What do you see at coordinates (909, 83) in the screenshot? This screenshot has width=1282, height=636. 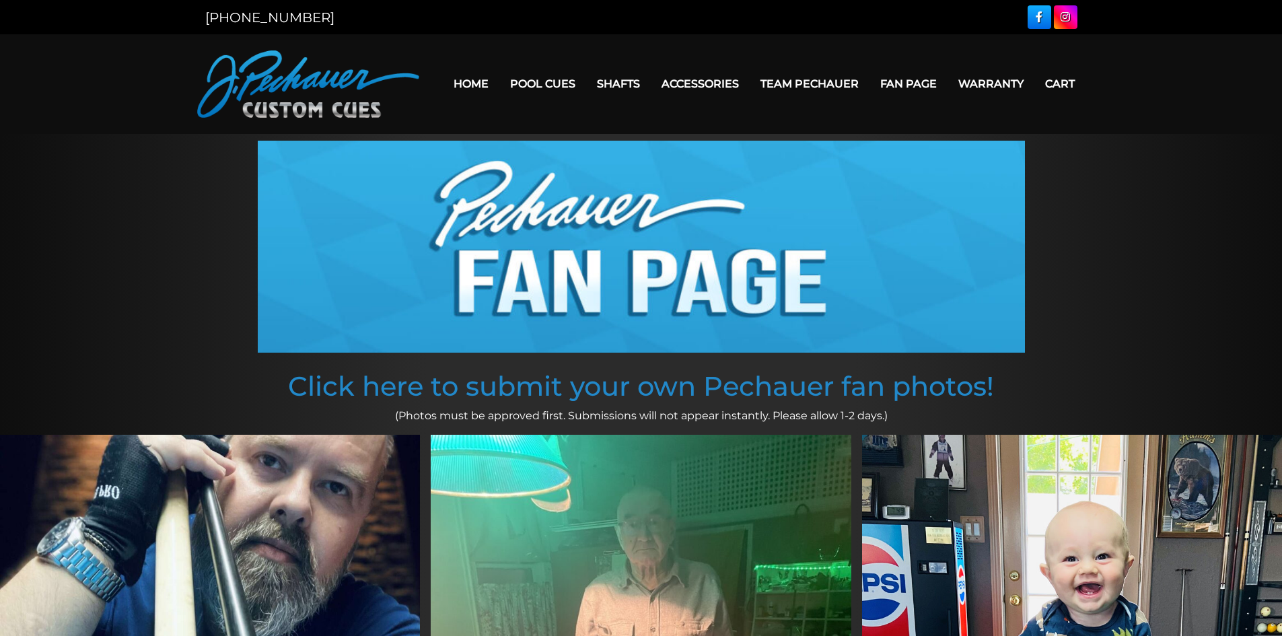 I see `a: Fan Page` at bounding box center [909, 83].